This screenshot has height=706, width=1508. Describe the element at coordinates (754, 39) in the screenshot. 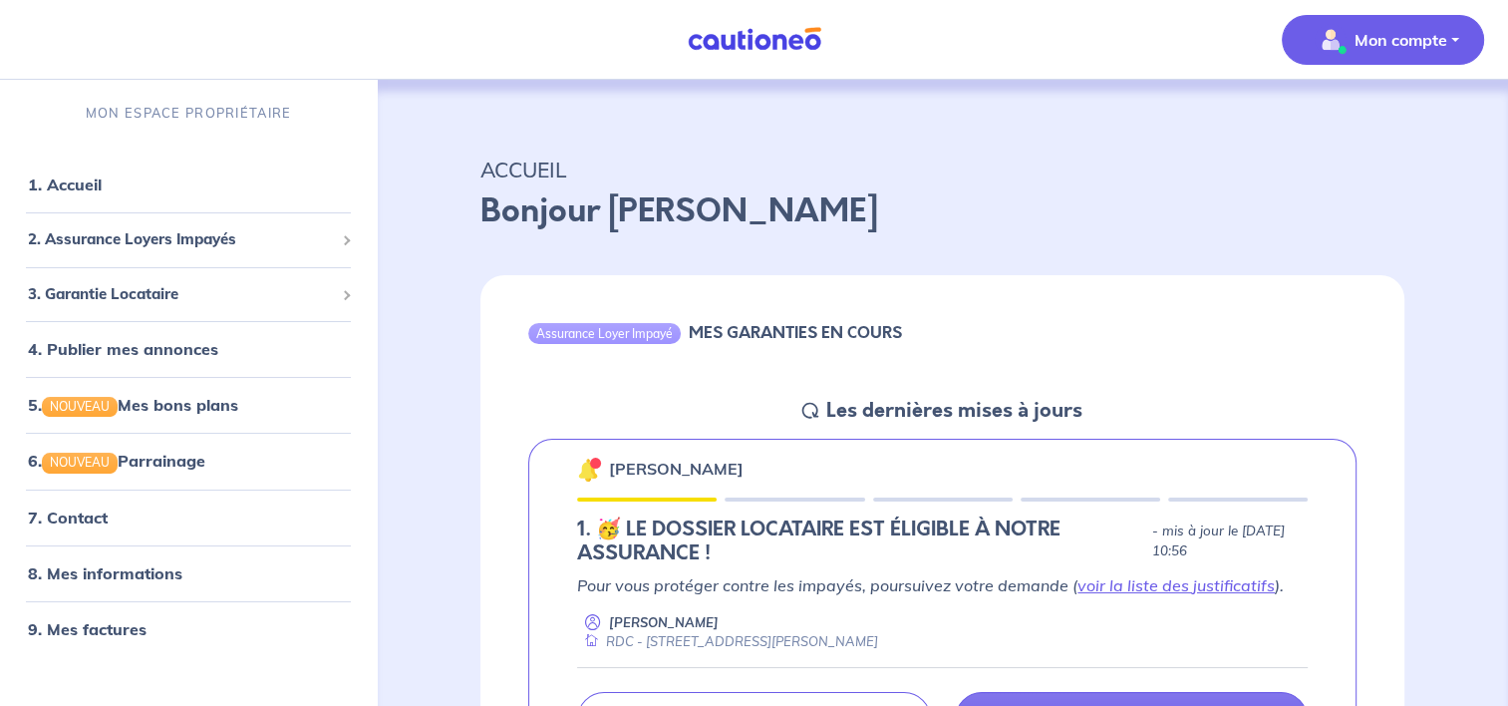

I see `img: Cautioneo` at that location.